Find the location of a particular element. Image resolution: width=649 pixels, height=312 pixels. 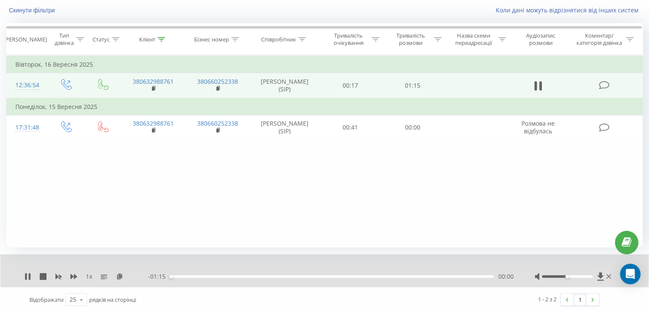

div: Назва схеми переадресації is located at coordinates (474, 39).